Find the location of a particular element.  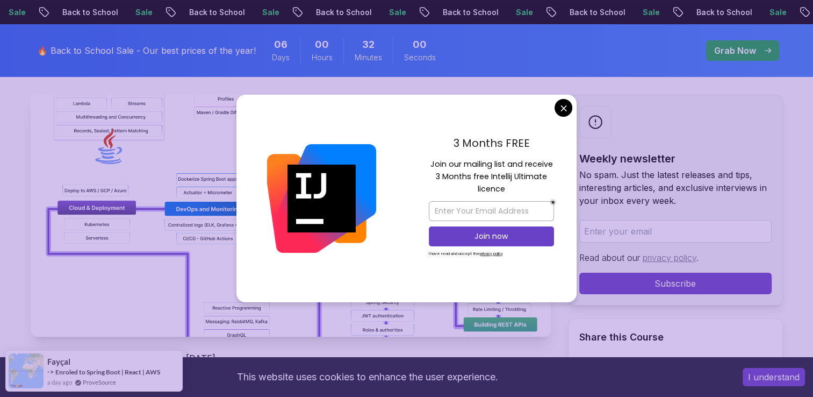

span: 0 Seconds is located at coordinates (420, 45).